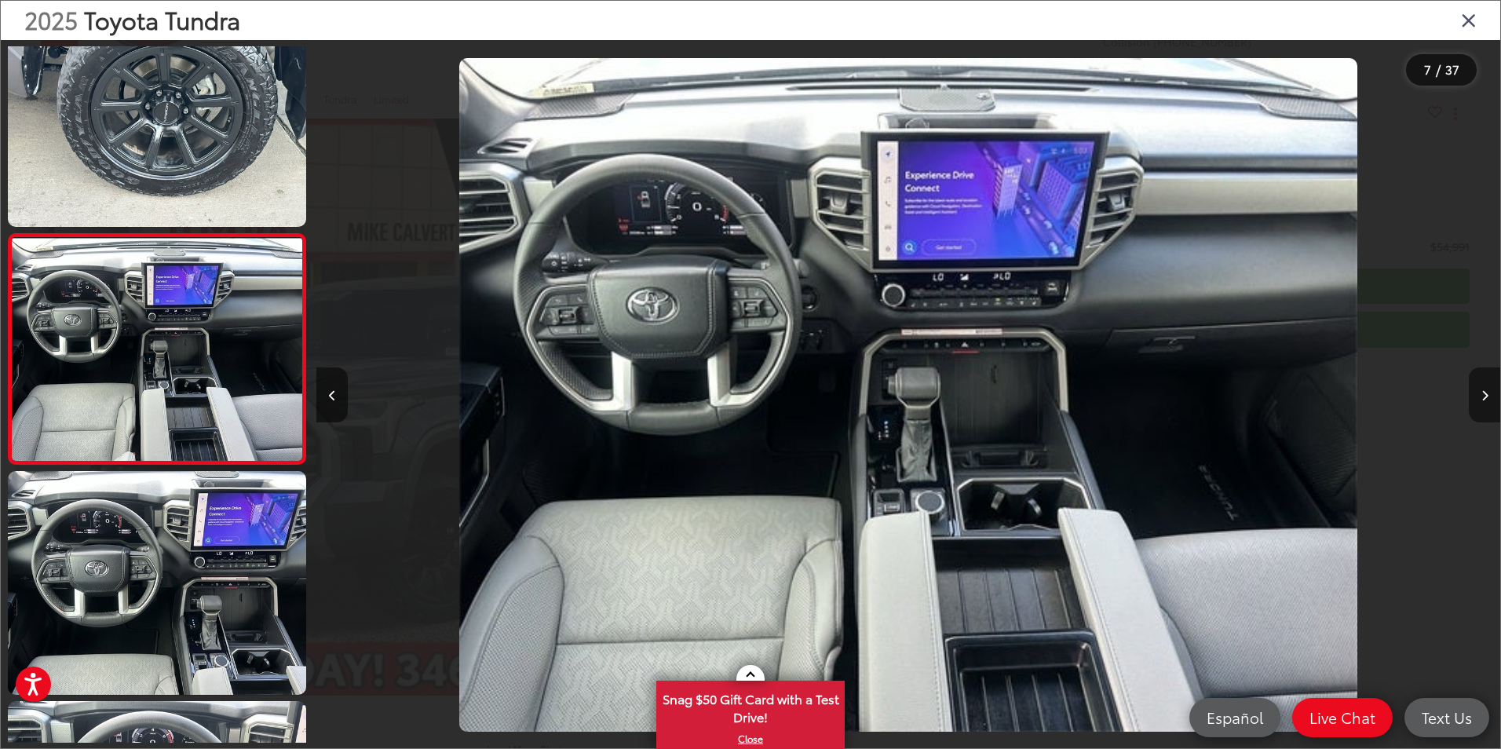 The height and width of the screenshot is (749, 1501). I want to click on span: Text Us, so click(1447, 717).